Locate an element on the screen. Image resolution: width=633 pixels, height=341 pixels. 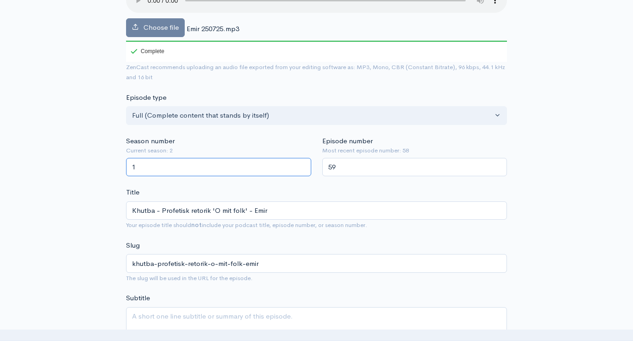
span: Emir 250725.mp3 is located at coordinates (213, 28).